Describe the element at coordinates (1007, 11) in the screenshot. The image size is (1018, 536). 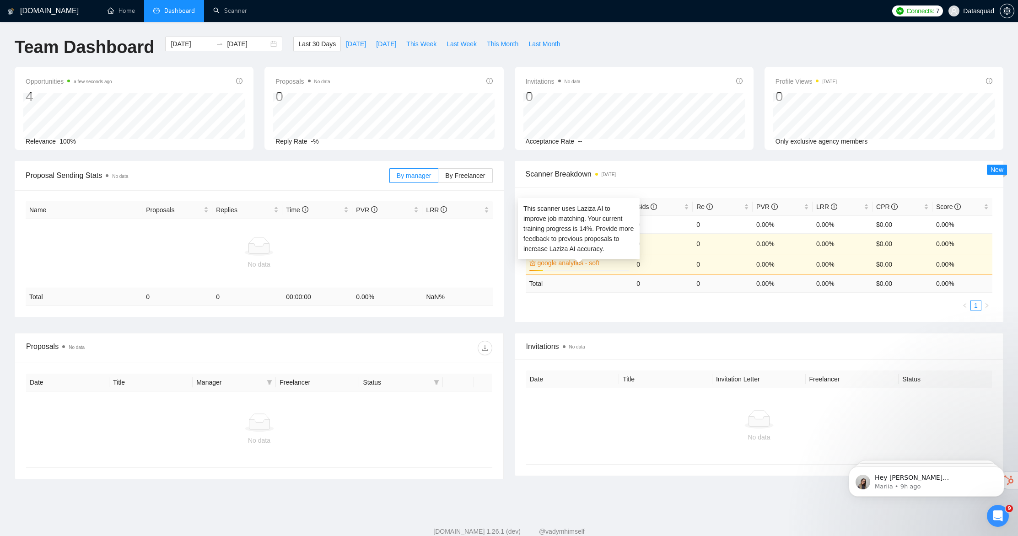
I see `a: setting` at that location.